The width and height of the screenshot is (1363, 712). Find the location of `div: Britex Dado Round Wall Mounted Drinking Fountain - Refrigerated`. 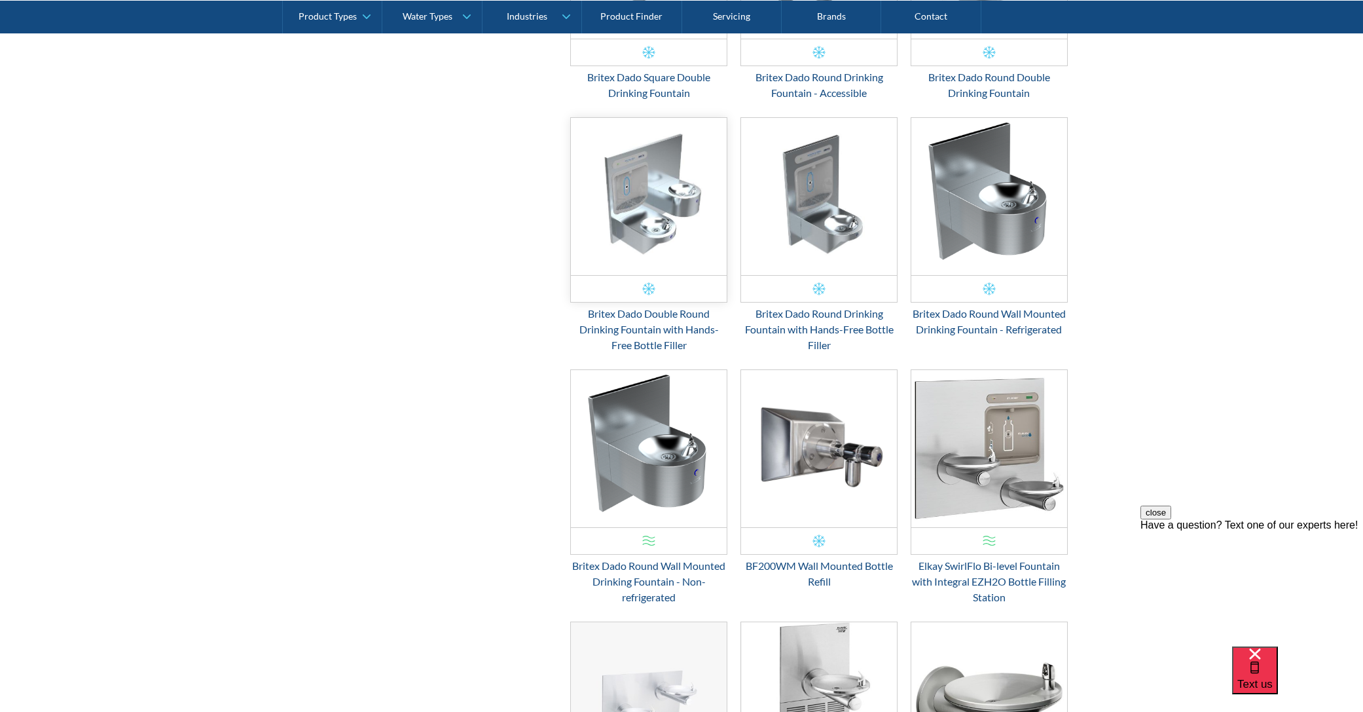

div: Britex Dado Round Wall Mounted Drinking Fountain - Refrigerated is located at coordinates (989, 321).